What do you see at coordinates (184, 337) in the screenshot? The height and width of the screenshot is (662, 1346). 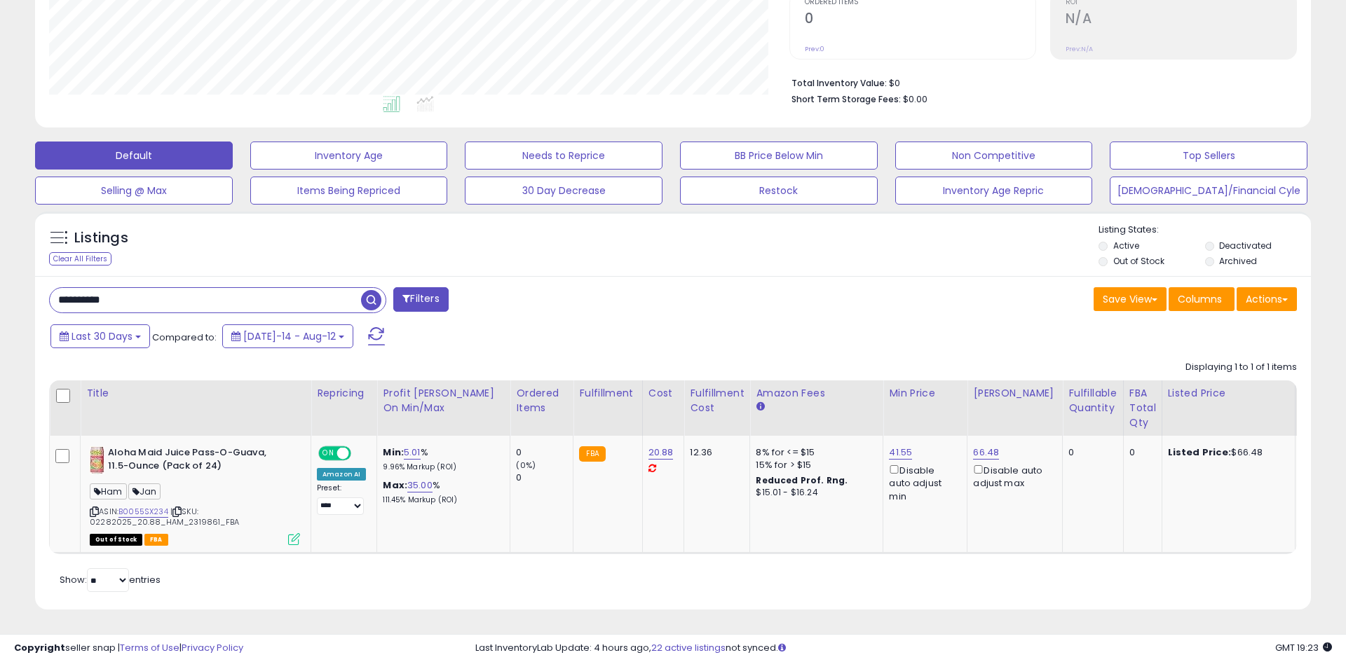 I see `span: Compared to:` at bounding box center [184, 337].